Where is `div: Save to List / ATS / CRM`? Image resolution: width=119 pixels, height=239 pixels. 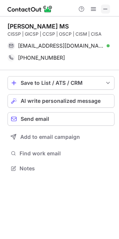
div: Save to List / ATS / CRM is located at coordinates (61, 83).